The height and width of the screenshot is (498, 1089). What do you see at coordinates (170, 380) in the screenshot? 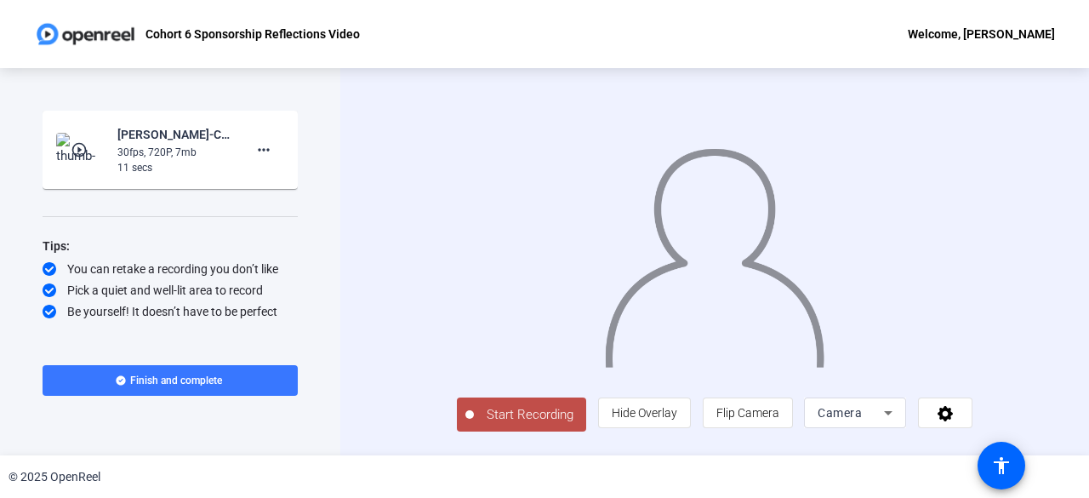
I see `button: Finish and complete` at bounding box center [170, 380].